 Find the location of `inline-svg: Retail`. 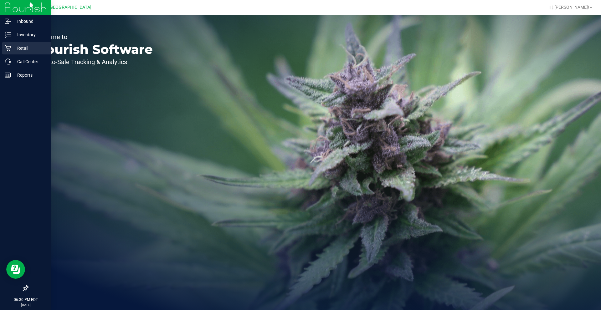

inline-svg: Retail is located at coordinates (8, 48).